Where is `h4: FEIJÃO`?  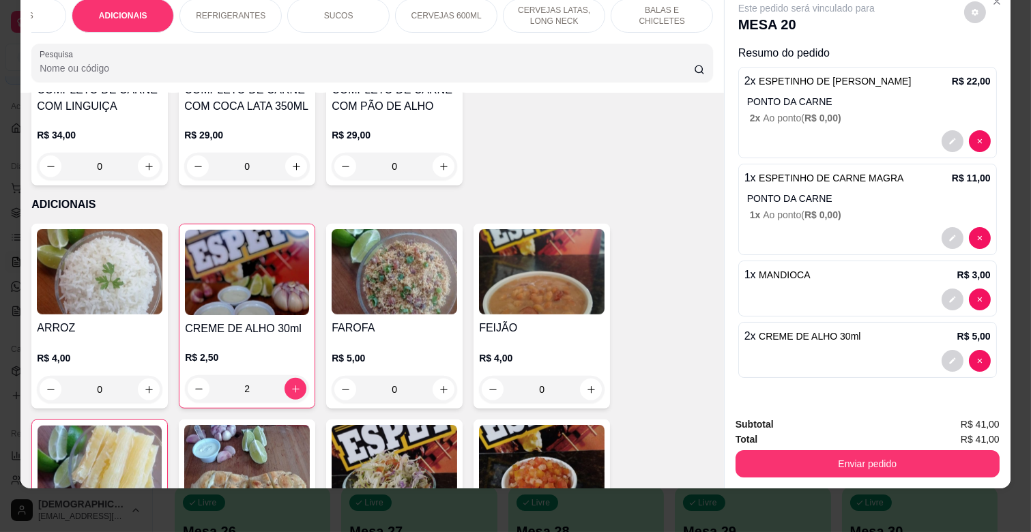 h4: FEIJÃO is located at coordinates (542, 328).